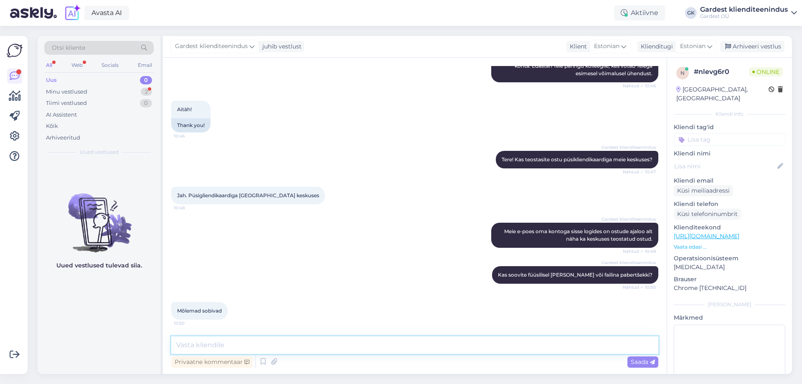 This screenshot has width=802, height=384. What do you see at coordinates (729, 258) in the screenshot?
I see `p: Operatsioonisüsteem` at bounding box center [729, 258].